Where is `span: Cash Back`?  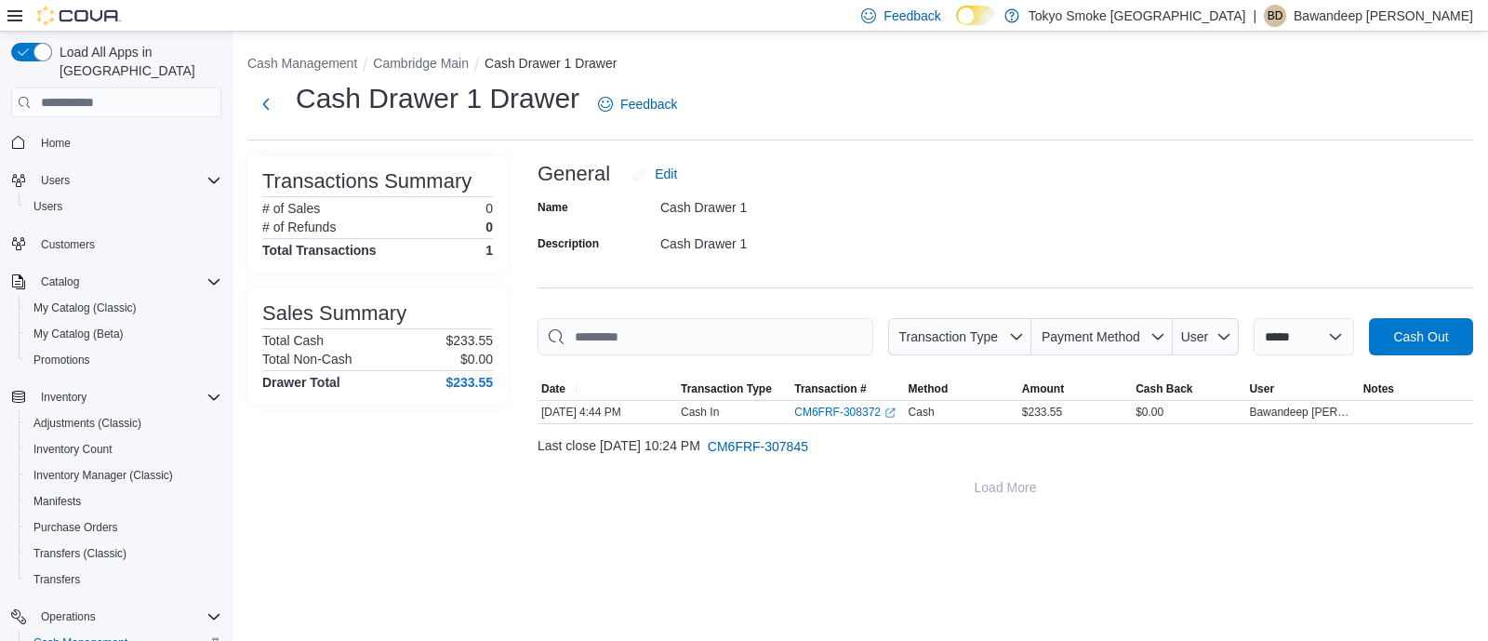
span: Cash Back is located at coordinates (1163, 389).